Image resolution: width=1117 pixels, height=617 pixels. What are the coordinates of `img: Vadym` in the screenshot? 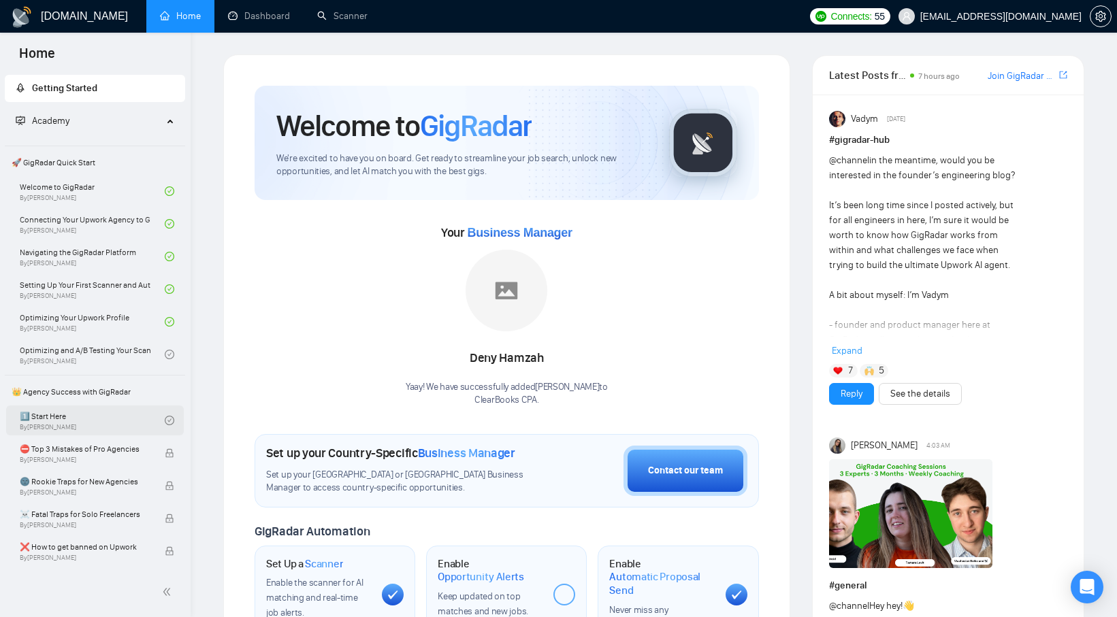 It's located at (837, 119).